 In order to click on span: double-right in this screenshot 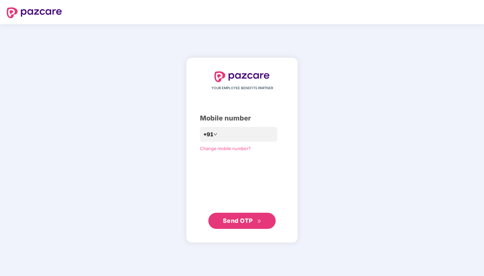, I will do `click(259, 221)`.